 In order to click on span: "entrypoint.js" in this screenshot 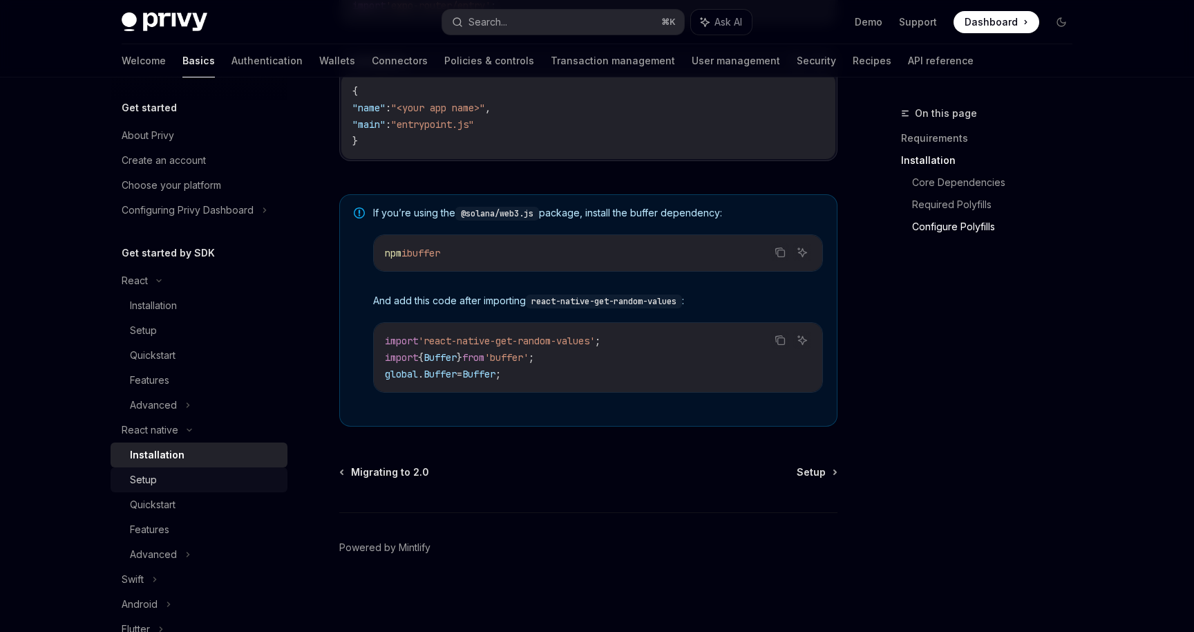, I will do `click(433, 124)`.